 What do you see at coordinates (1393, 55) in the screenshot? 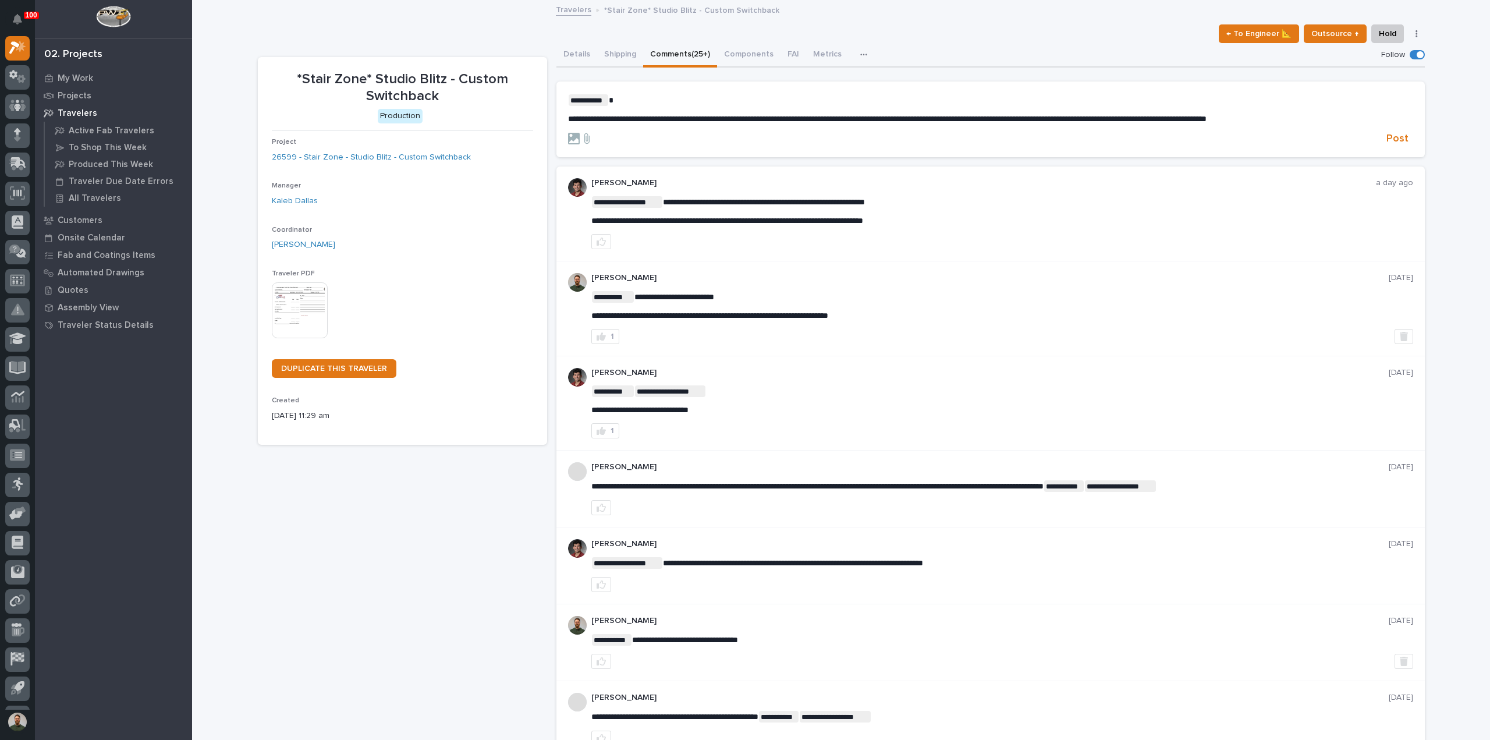
I see `p: Follow` at bounding box center [1393, 55].